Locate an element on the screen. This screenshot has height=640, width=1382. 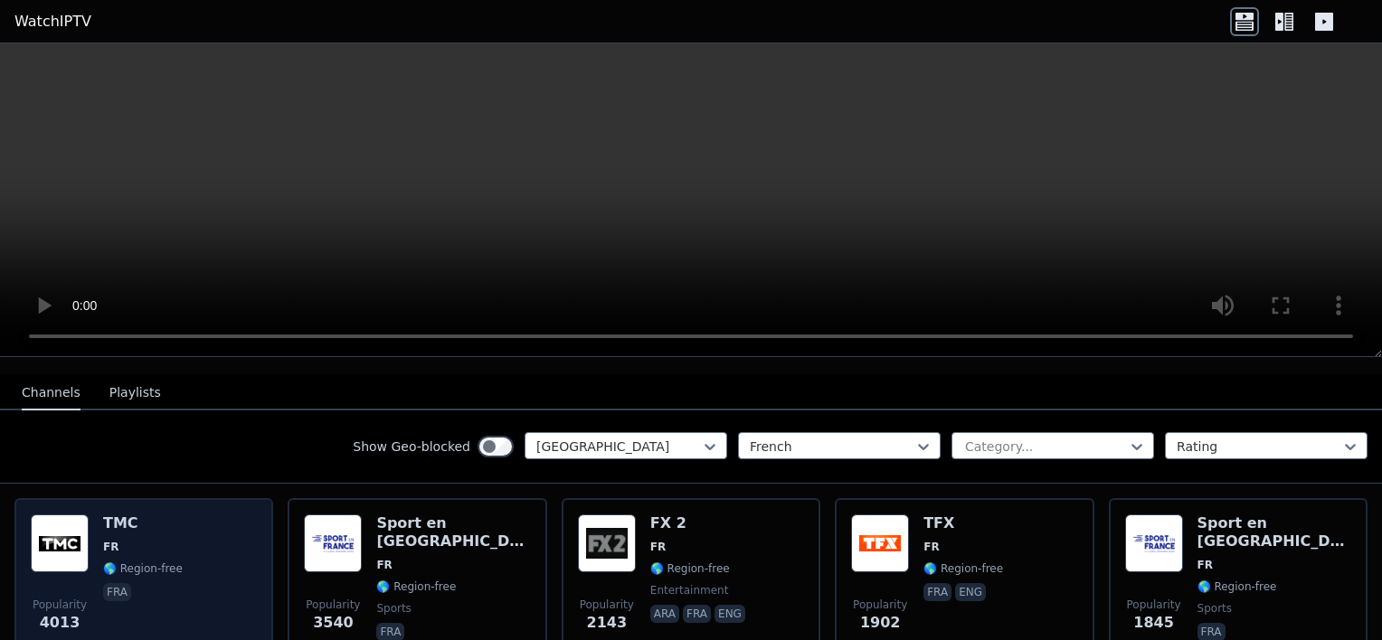
button: Playlists is located at coordinates (135, 394).